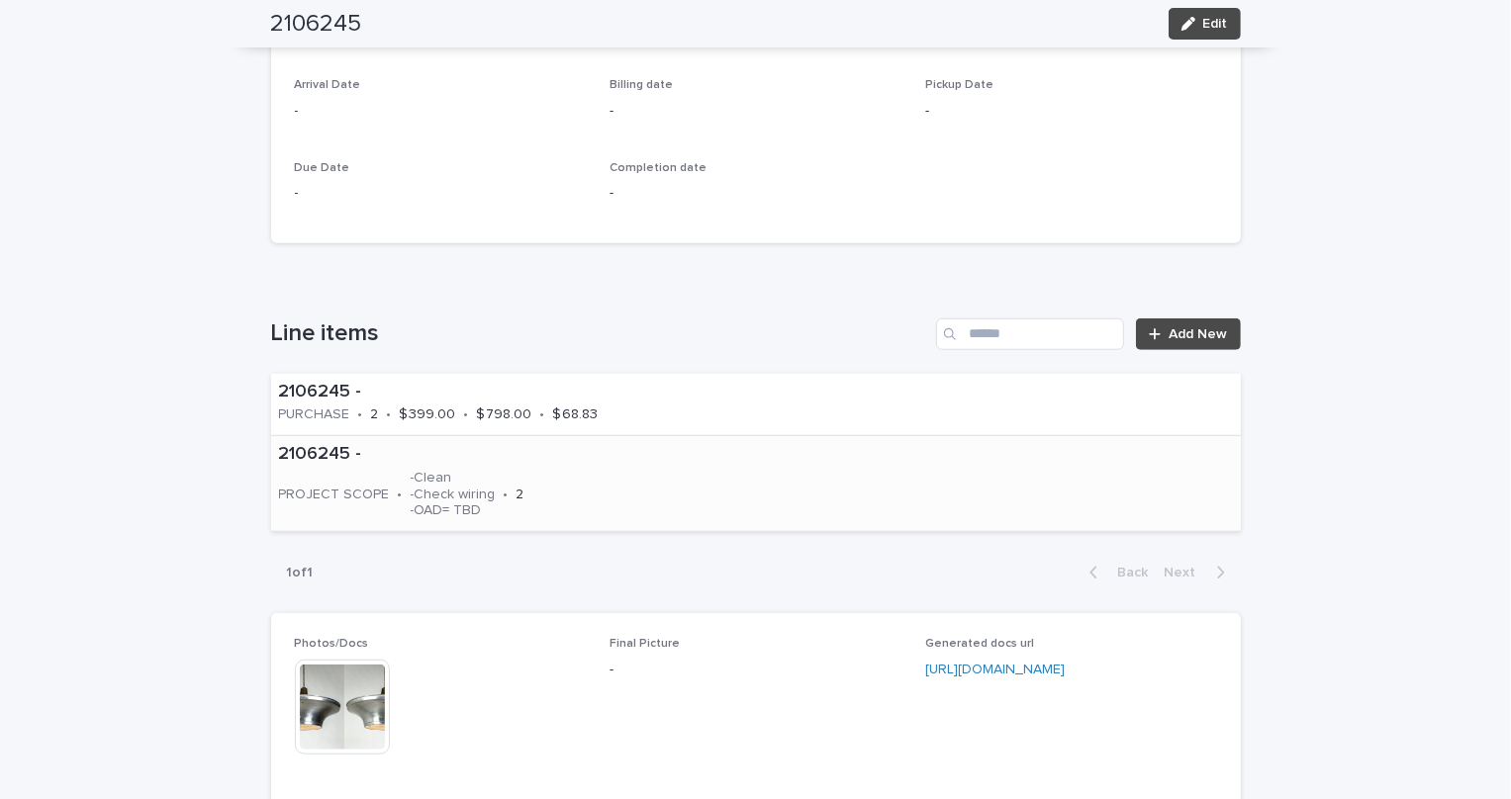  I want to click on div: Search, so click(1030, 334).